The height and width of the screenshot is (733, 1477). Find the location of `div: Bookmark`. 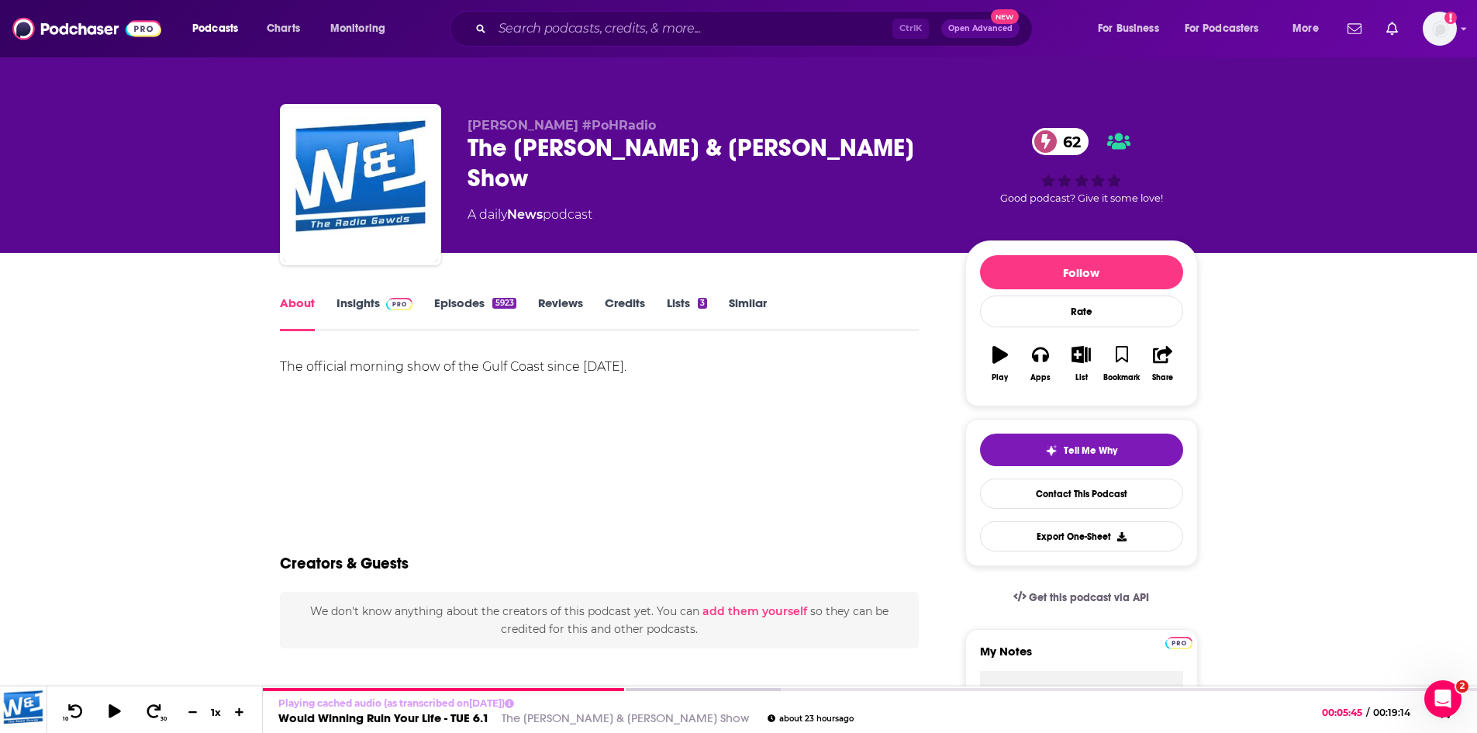

div: Bookmark is located at coordinates (1121, 378).